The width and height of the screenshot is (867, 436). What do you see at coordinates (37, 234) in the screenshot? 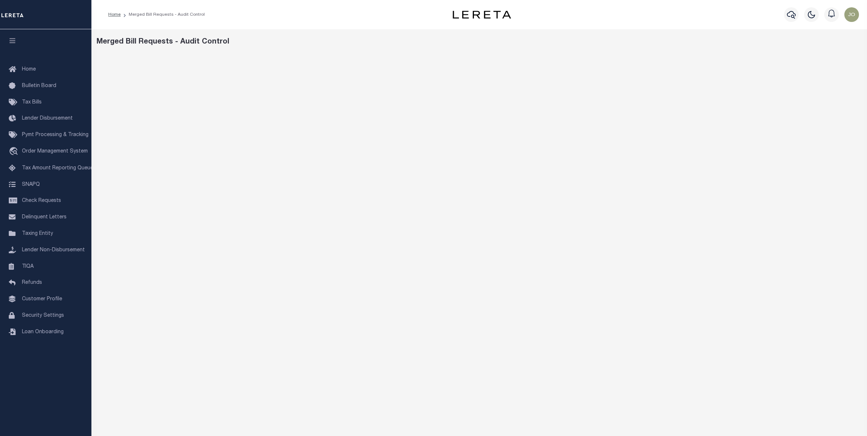
I see `span: Taxing Entity` at bounding box center [37, 234].